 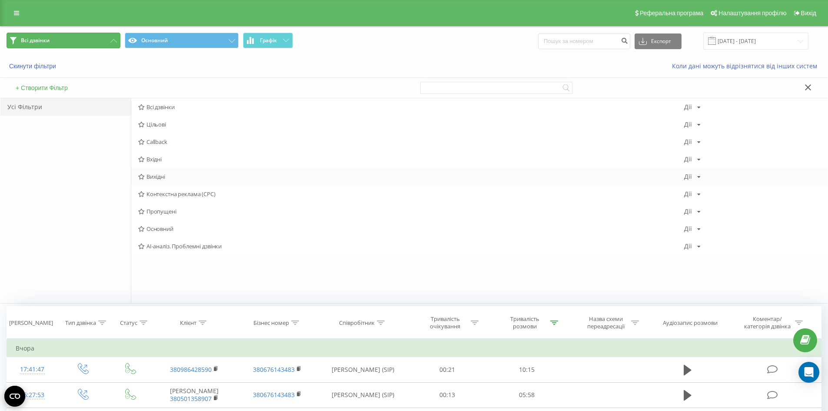 What do you see at coordinates (658, 41) in the screenshot?
I see `button: Експорт` at bounding box center [658, 41].